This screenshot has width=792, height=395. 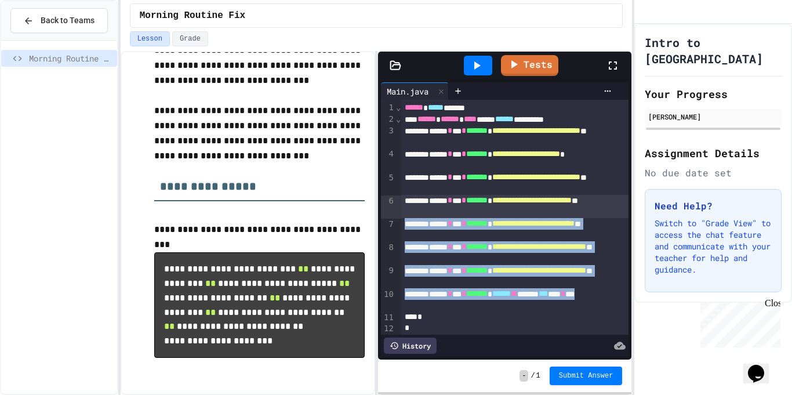 I want to click on button: Submit Answer, so click(x=586, y=376).